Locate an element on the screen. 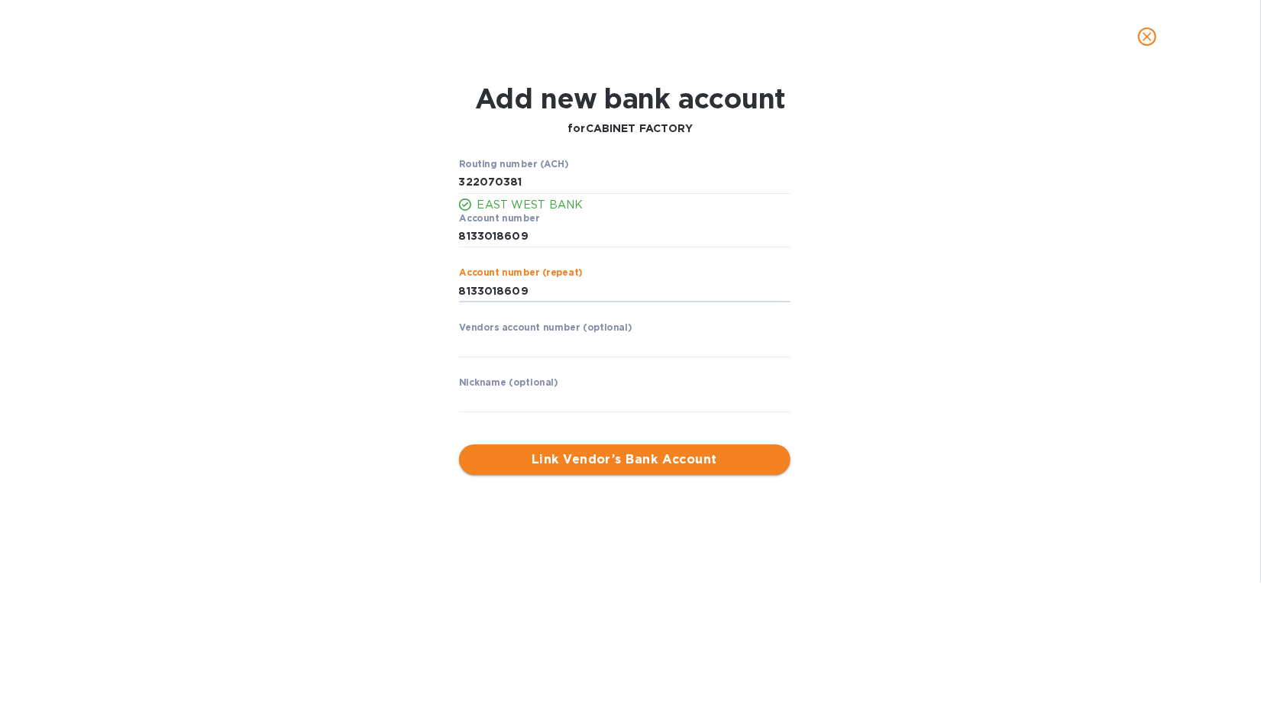 Image resolution: width=1261 pixels, height=720 pixels. b: for CABINET FACTORY is located at coordinates (630, 128).